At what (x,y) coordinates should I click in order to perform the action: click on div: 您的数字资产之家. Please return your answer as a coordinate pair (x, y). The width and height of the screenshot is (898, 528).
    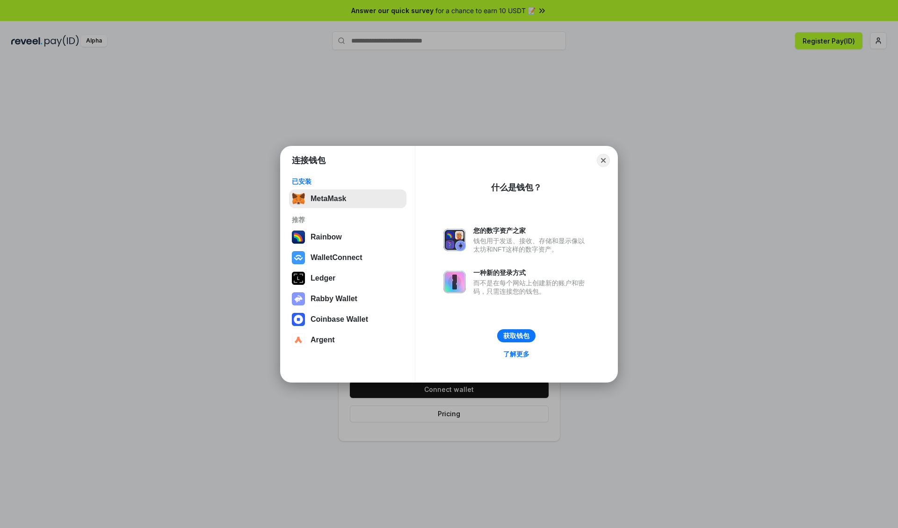
    Looking at the image, I should click on (531, 231).